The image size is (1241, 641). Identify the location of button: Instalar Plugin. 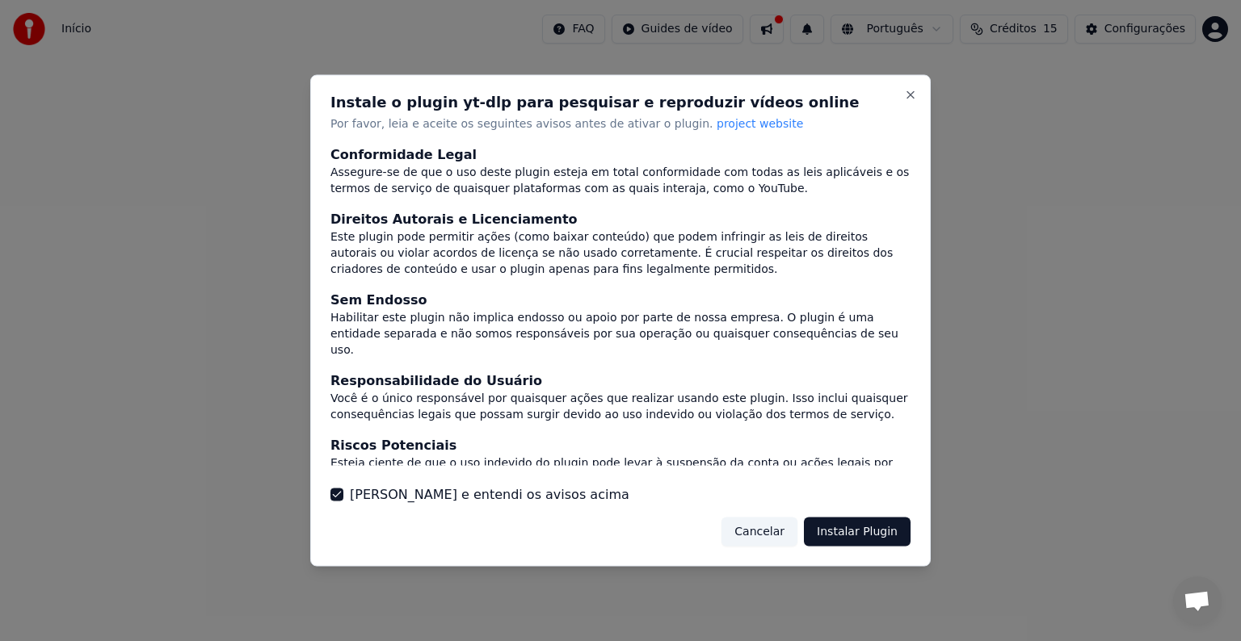
(857, 532).